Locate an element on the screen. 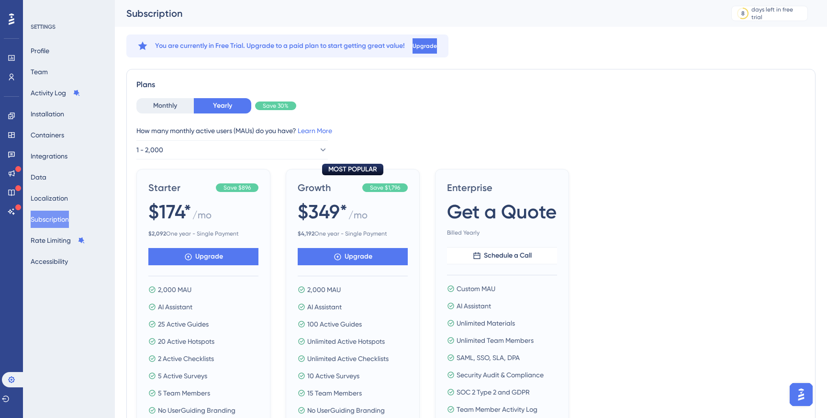 The width and height of the screenshot is (827, 418). div: 8 is located at coordinates (743, 13).